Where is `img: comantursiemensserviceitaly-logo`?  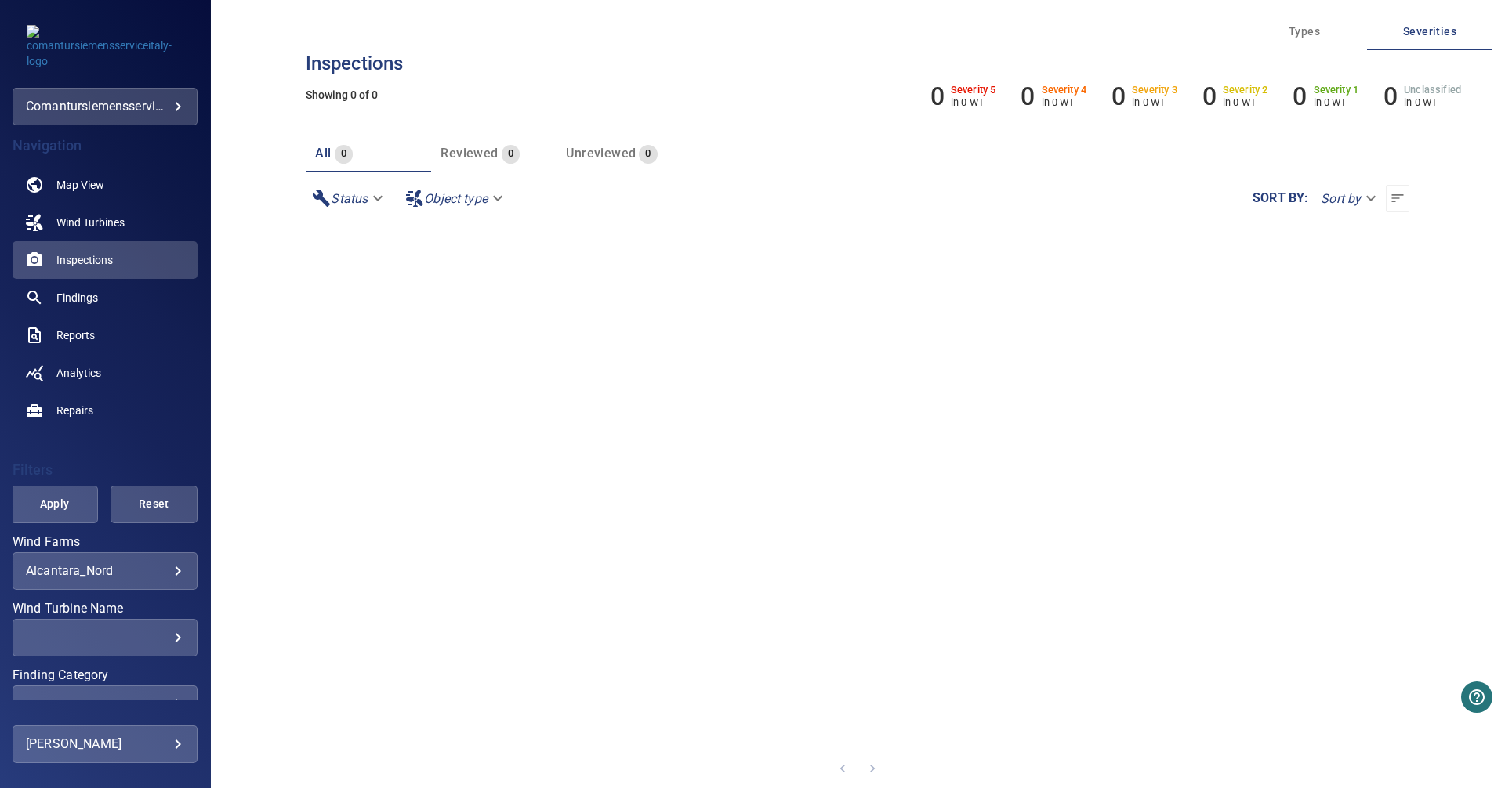 img: comantursiemensserviceitaly-logo is located at coordinates (105, 47).